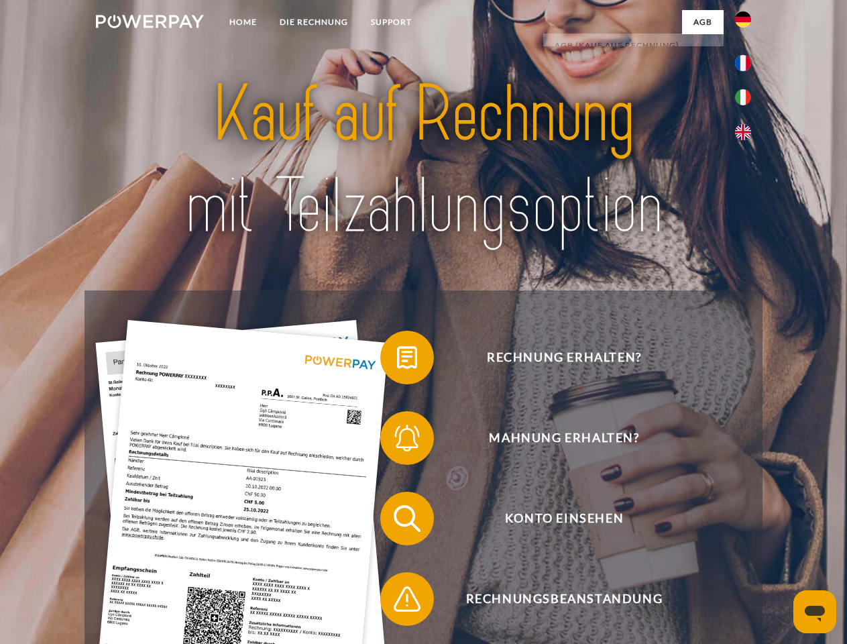 The height and width of the screenshot is (644, 847). Describe the element at coordinates (555, 357) in the screenshot. I see `a: Rechnung erhalten?` at that location.